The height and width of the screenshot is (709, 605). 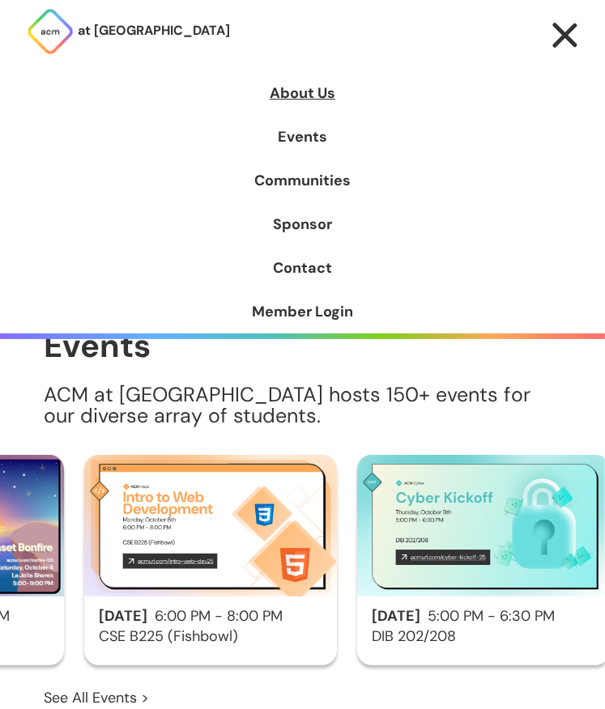 What do you see at coordinates (96, 698) in the screenshot?
I see `a: See All Events >` at bounding box center [96, 698].